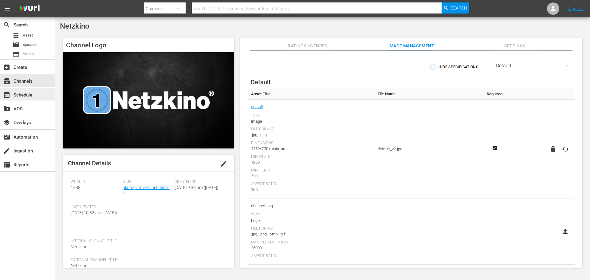 The height and width of the screenshot is (280, 590). I want to click on img: ans4CAIJ8jUAAAAAAAAAAAAAAAAAAAAAAAAgQb4GAAAAAAAAAAAAAAAAAAAAAAAAJMjXAAAAAAAAAAAAAAAAAAAAAAAAgAT5G..., so click(30, 9).